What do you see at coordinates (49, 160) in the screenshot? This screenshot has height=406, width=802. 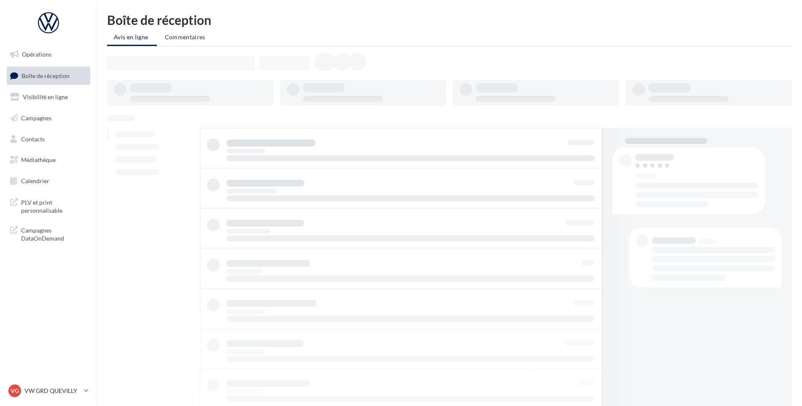 I see `a: Médiathèque` at bounding box center [49, 160].